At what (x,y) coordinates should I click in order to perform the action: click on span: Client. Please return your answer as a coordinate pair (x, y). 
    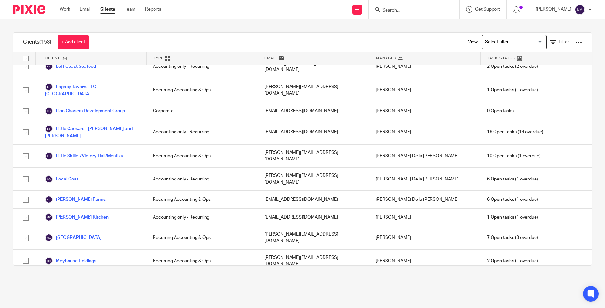
    Looking at the image, I should click on (53, 58).